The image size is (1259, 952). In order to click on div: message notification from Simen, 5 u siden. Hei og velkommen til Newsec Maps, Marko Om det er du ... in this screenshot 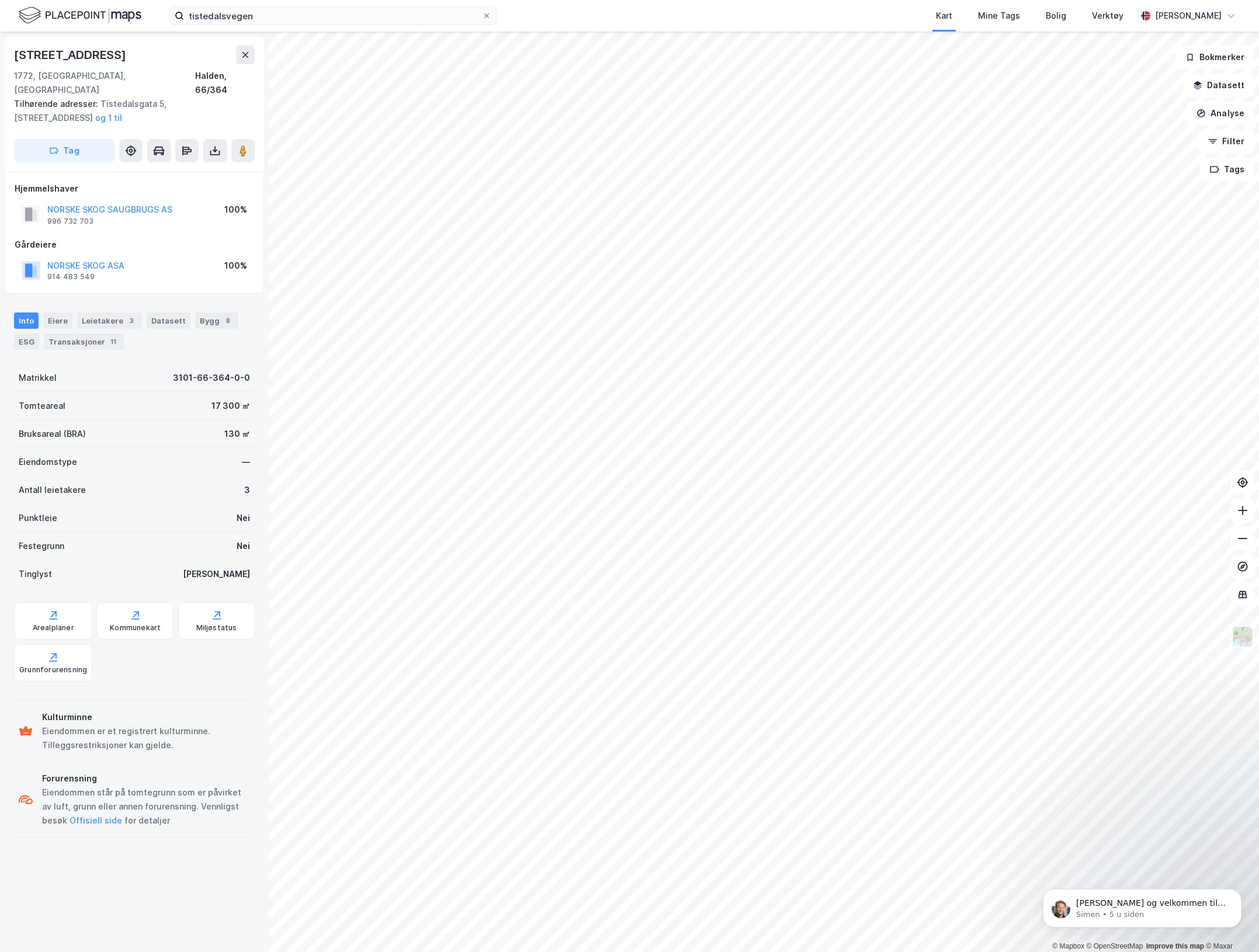, I will do `click(117, 43)`.